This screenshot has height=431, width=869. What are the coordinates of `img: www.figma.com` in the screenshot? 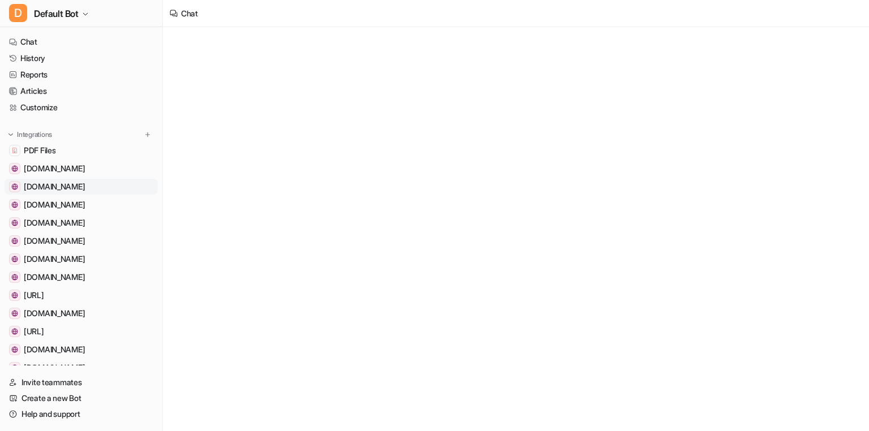 It's located at (15, 187).